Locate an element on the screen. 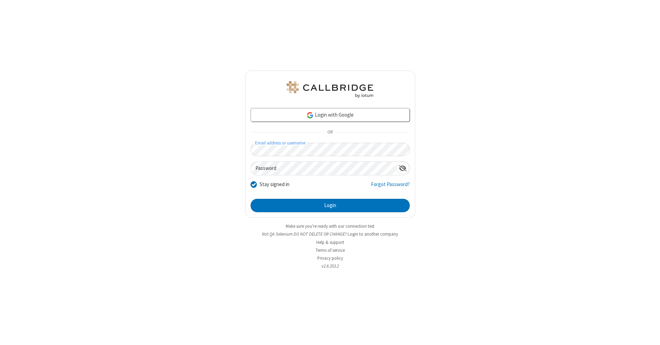 This screenshot has width=660, height=345. a: Make sure you're ready with our connection test is located at coordinates (330, 226).